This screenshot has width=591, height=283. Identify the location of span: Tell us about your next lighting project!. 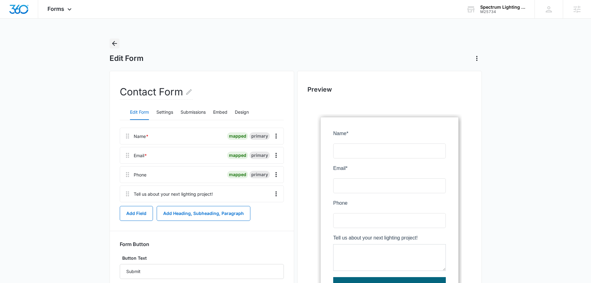
(58, 123).